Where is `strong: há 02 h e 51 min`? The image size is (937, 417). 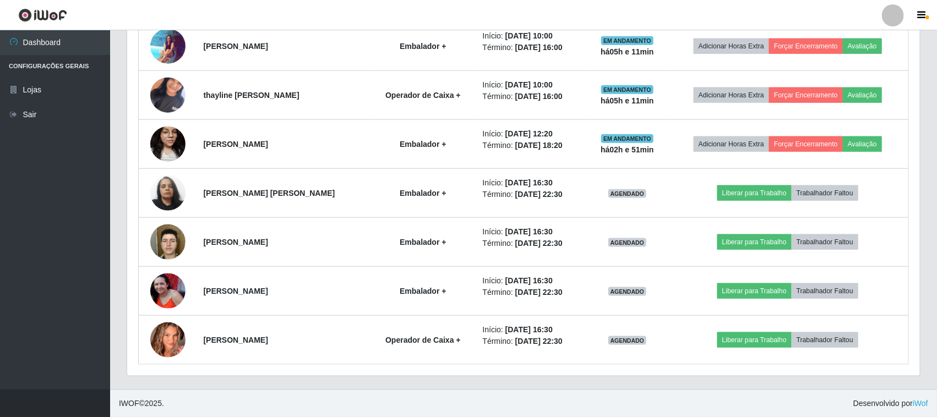 strong: há 02 h e 51 min is located at coordinates (627, 150).